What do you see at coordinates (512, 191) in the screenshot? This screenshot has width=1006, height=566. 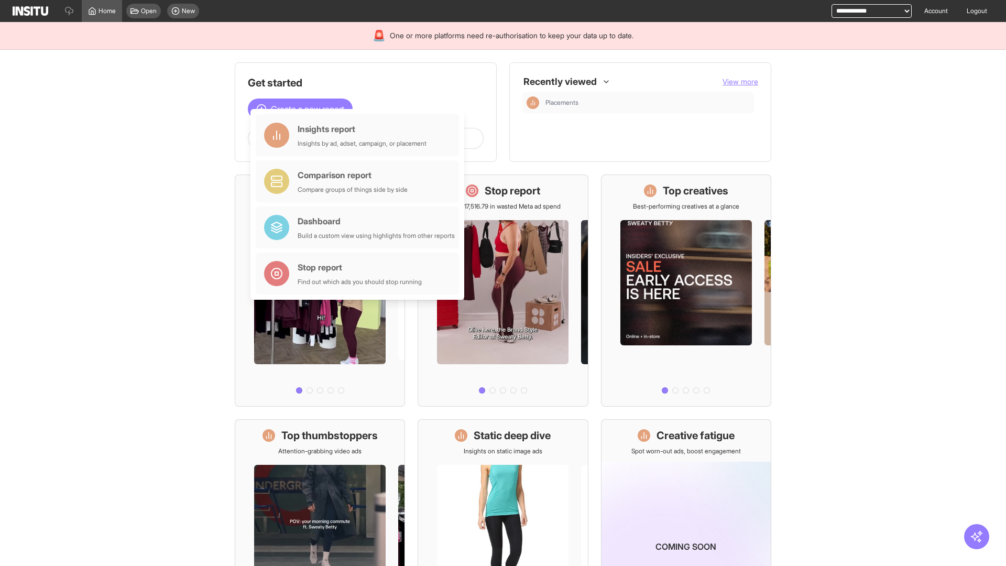 I see `h1: Stop report` at bounding box center [512, 191].